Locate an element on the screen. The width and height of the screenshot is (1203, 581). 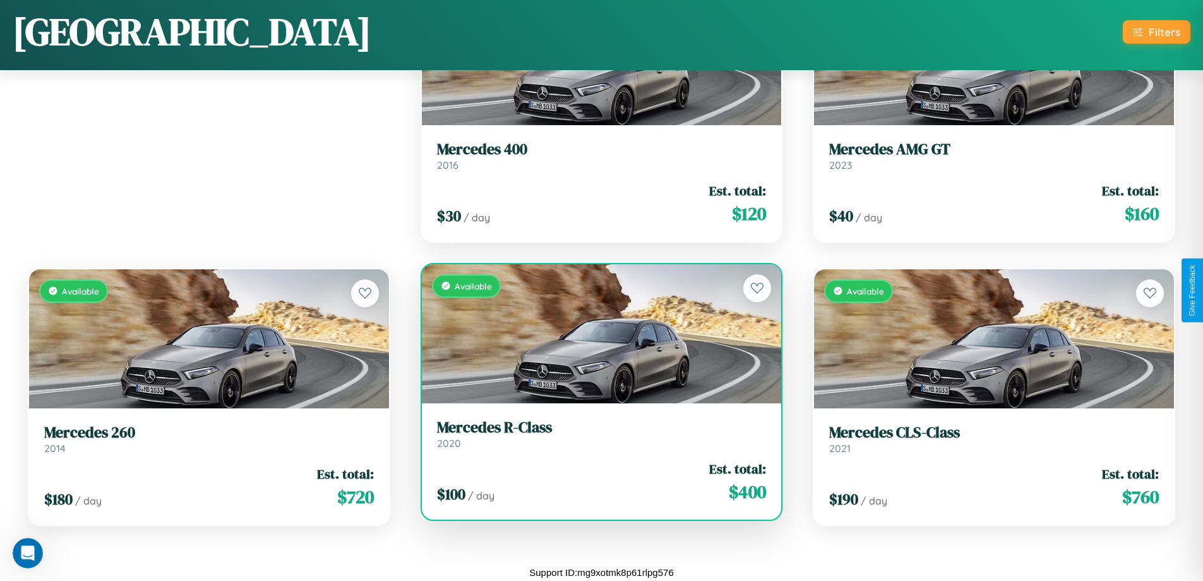
span: $ 400 is located at coordinates (747, 491).